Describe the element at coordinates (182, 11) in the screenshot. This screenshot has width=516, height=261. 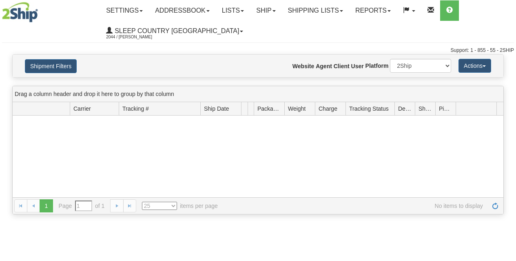
I see `a: Addressbook` at that location.